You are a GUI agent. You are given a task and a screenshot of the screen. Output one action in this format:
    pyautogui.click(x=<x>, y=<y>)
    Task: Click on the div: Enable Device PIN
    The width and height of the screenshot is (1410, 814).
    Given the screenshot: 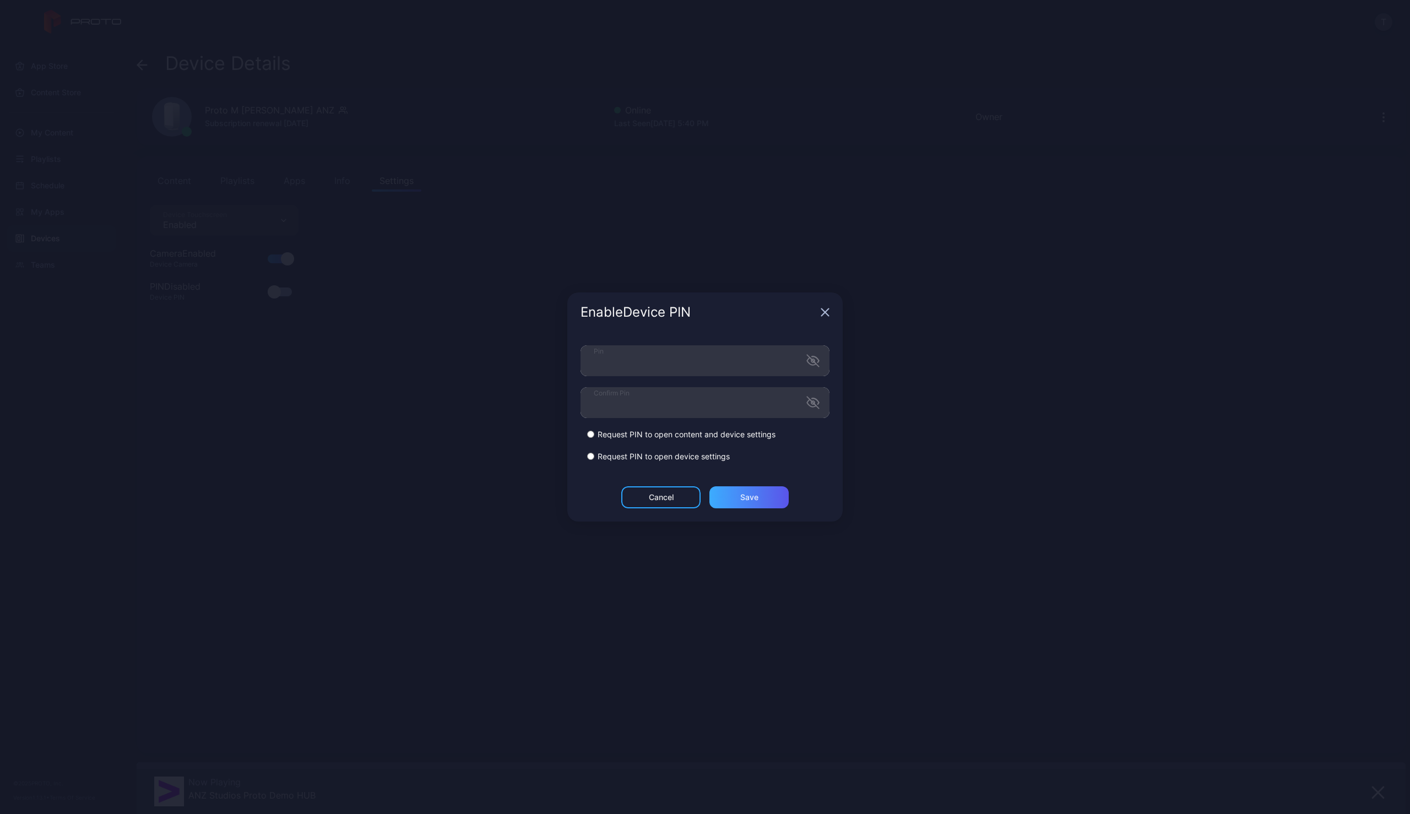 What is the action you would take?
    pyautogui.click(x=698, y=312)
    